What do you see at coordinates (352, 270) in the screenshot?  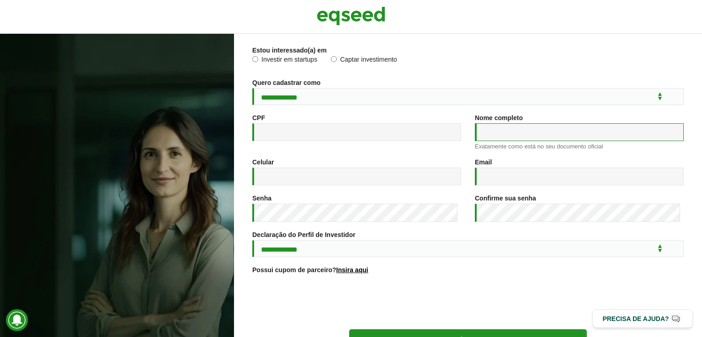 I see `a: Insira aqui` at bounding box center [352, 270].